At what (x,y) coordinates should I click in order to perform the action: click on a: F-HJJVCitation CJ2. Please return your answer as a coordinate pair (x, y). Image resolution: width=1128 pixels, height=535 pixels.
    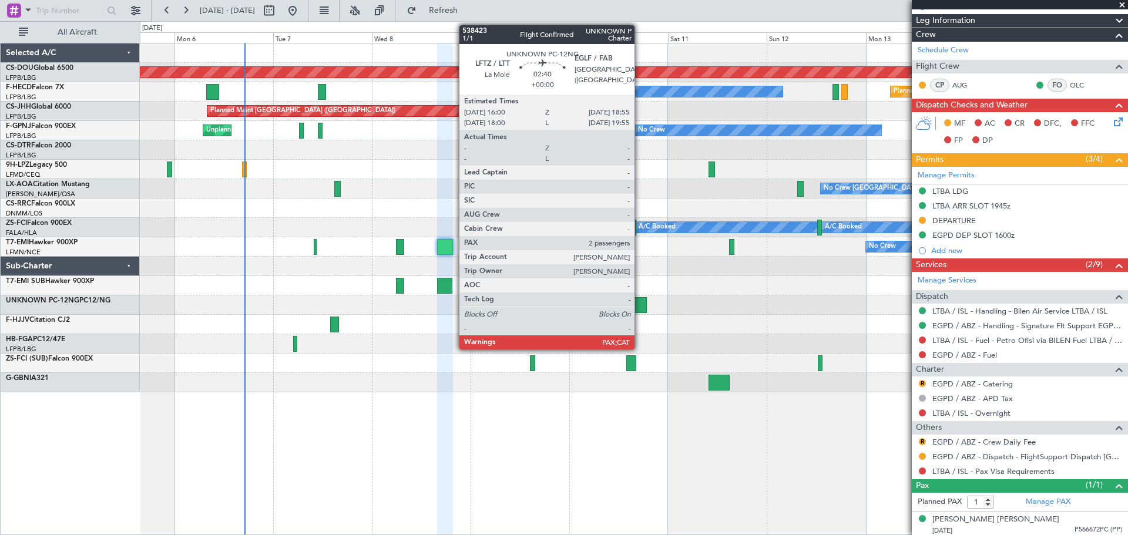
    Looking at the image, I should click on (38, 320).